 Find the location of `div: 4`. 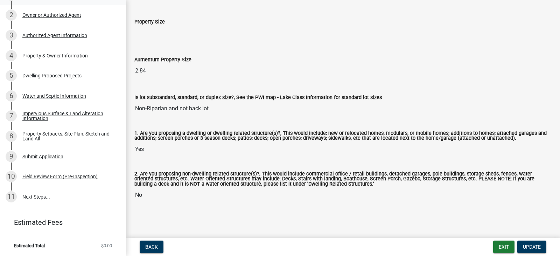

div: 4 is located at coordinates (11, 56).